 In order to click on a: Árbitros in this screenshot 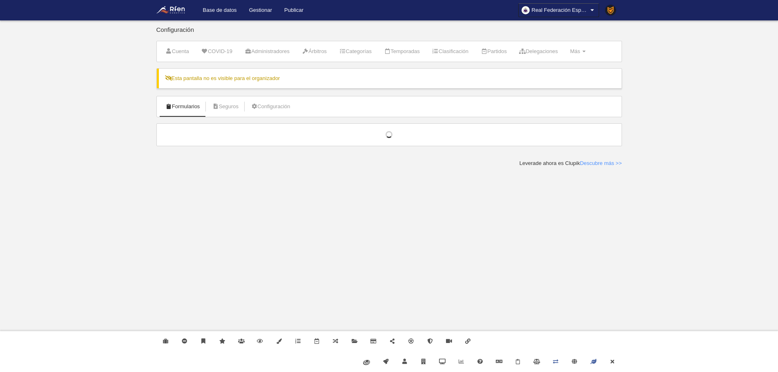, I will do `click(314, 51)`.